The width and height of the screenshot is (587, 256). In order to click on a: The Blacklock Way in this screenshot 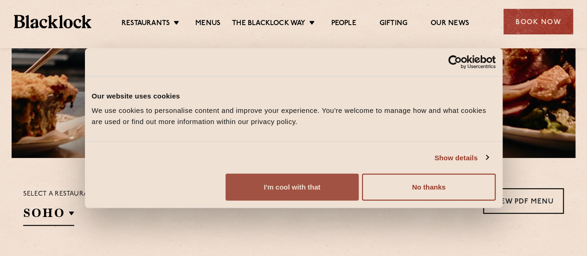, I will do `click(269, 24)`.